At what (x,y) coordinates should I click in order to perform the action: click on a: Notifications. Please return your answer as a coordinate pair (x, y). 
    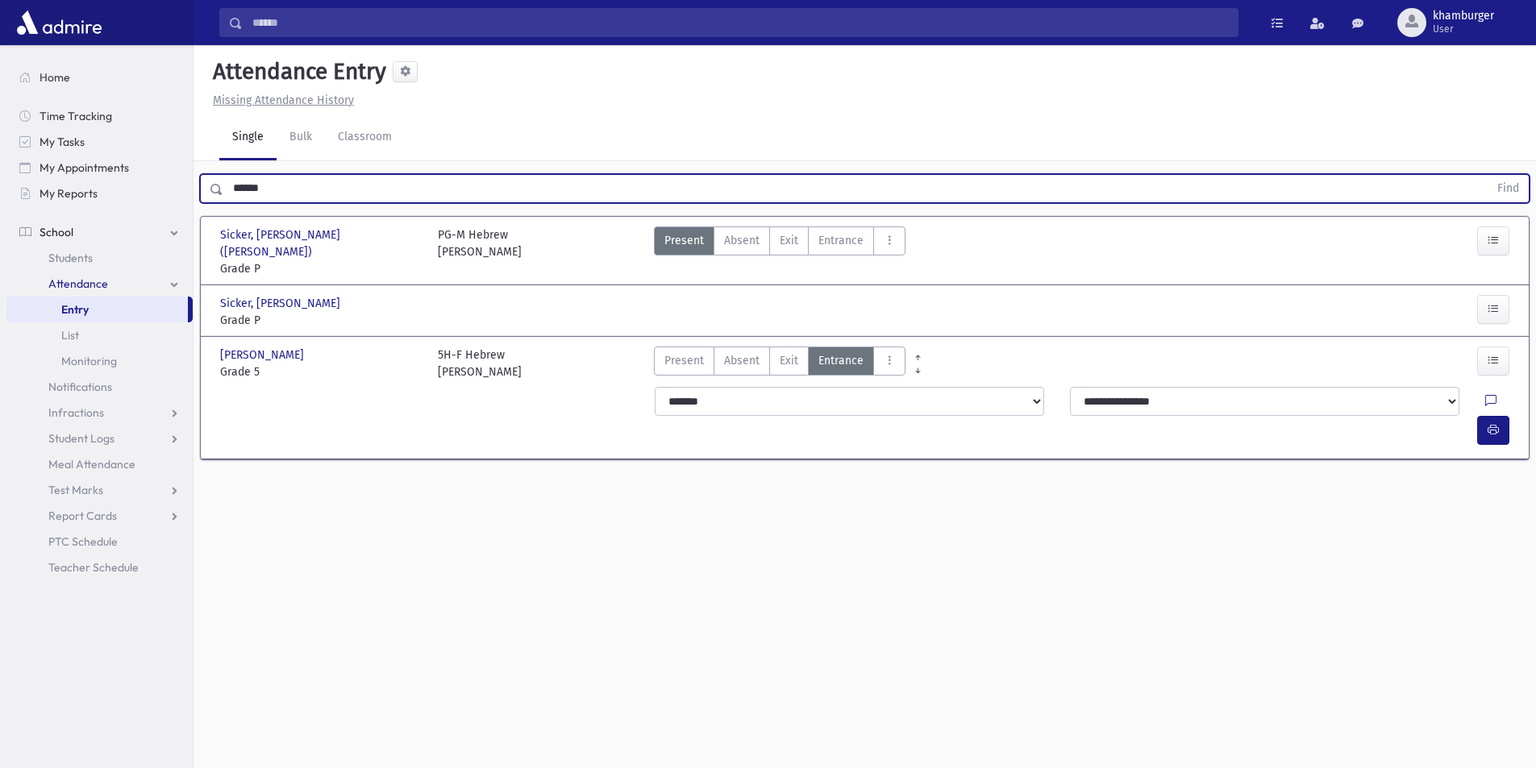
    Looking at the image, I should click on (99, 387).